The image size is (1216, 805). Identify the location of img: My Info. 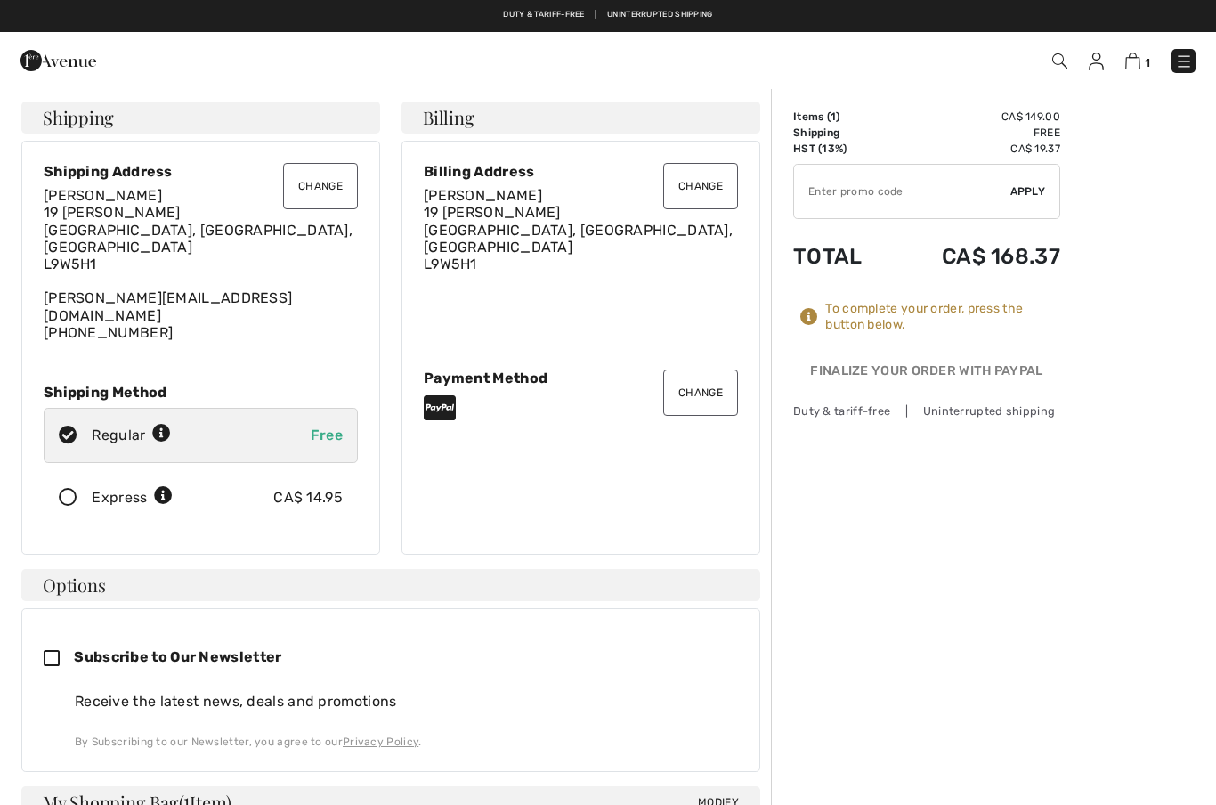
(1096, 61).